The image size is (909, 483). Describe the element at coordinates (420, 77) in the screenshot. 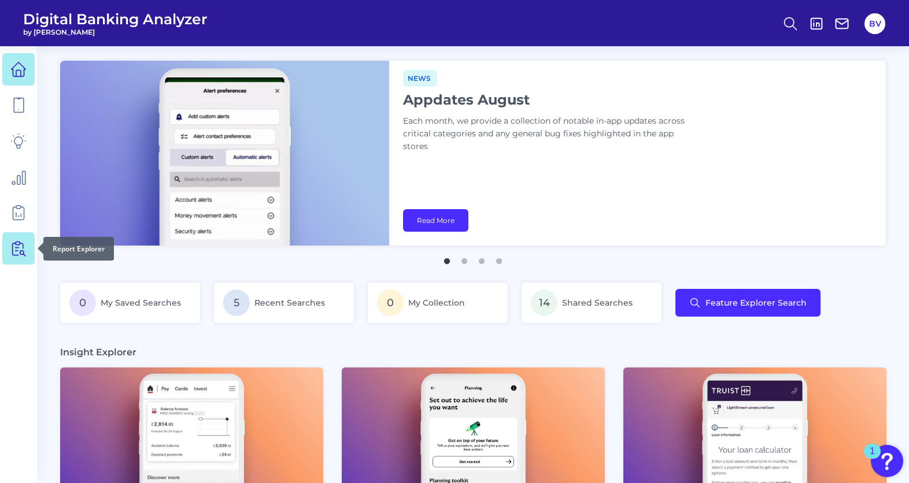

I see `a: News` at that location.